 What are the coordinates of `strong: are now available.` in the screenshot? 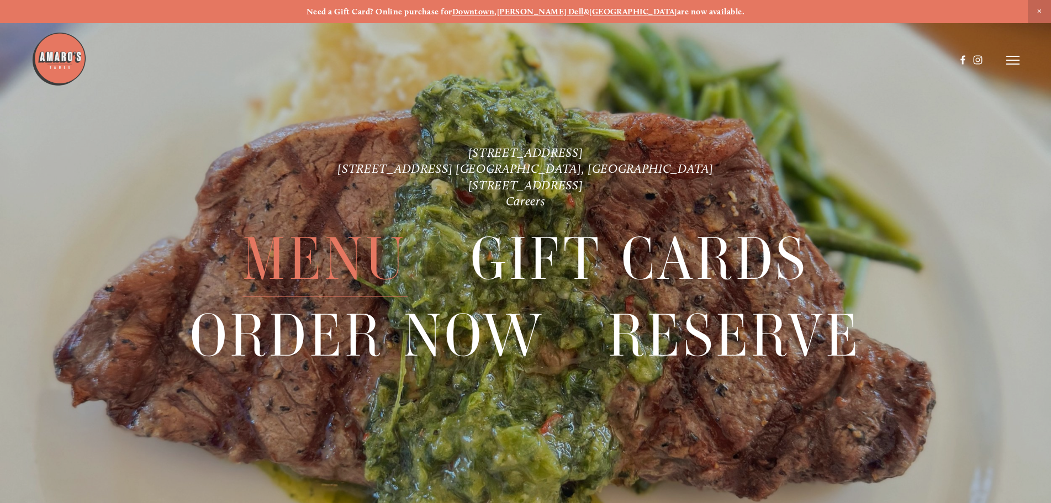 It's located at (711, 12).